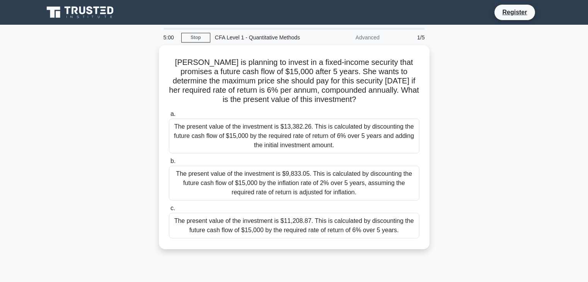 This screenshot has height=282, width=588. I want to click on div: CFA Level 1 - Quantitative Methods, so click(263, 38).